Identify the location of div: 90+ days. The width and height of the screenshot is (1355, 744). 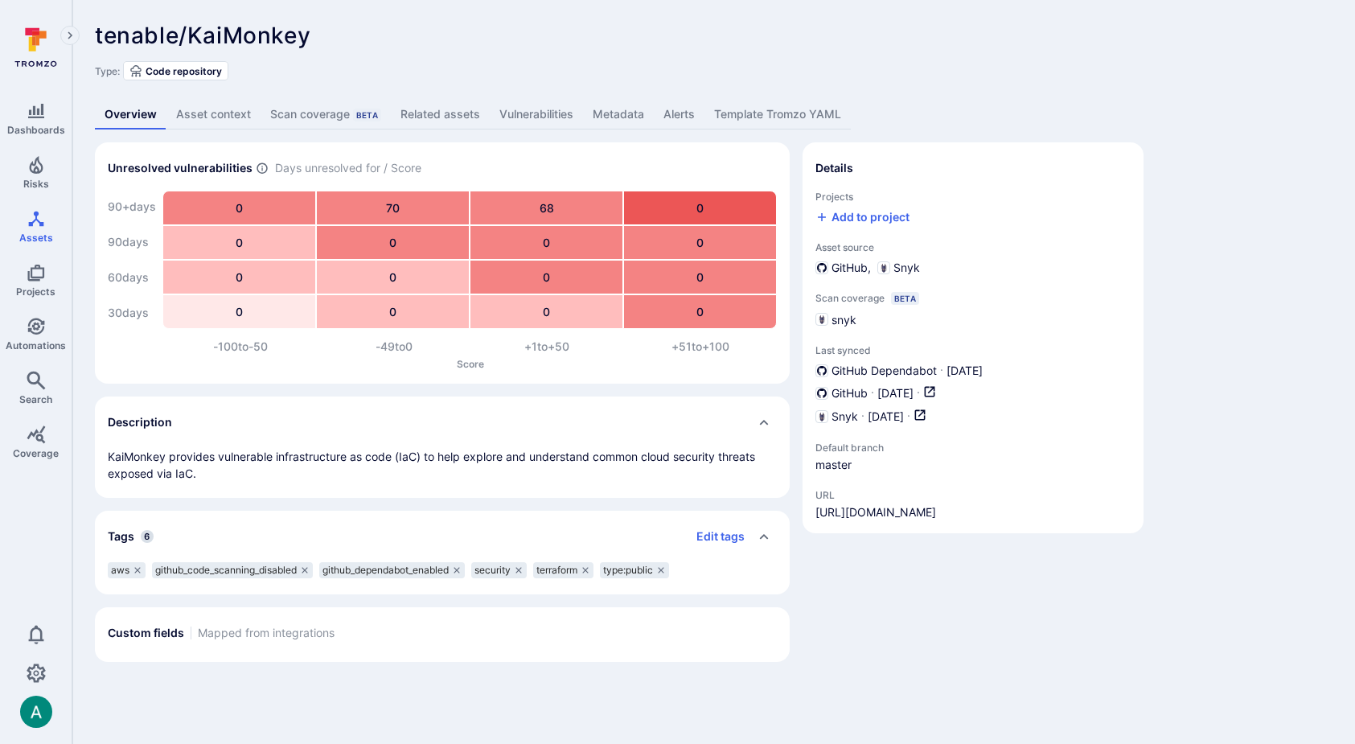
(132, 207).